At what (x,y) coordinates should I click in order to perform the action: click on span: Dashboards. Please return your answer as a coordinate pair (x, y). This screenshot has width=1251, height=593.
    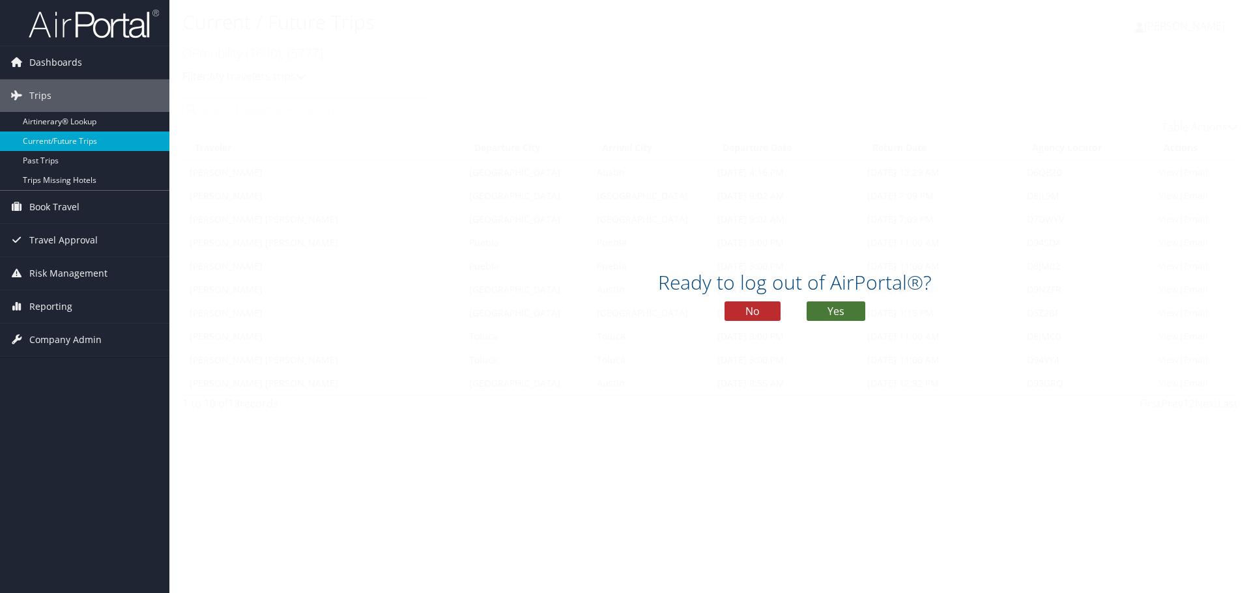
    Looking at the image, I should click on (55, 63).